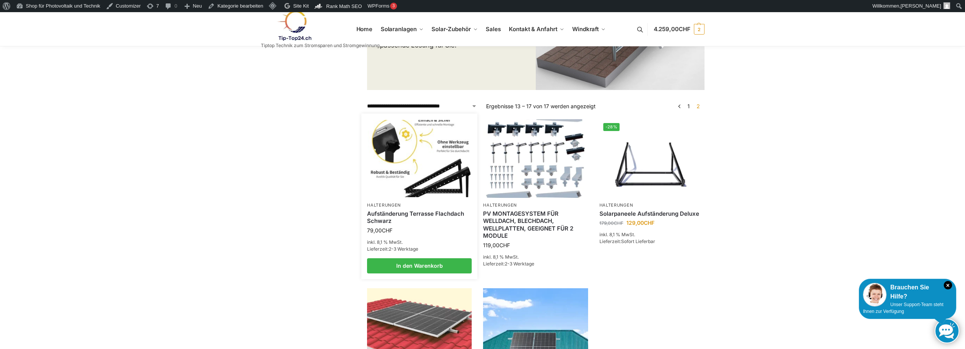  I want to click on p: Tiptop Technik zum Stromsparen und Stromgewinnung, so click(320, 46).